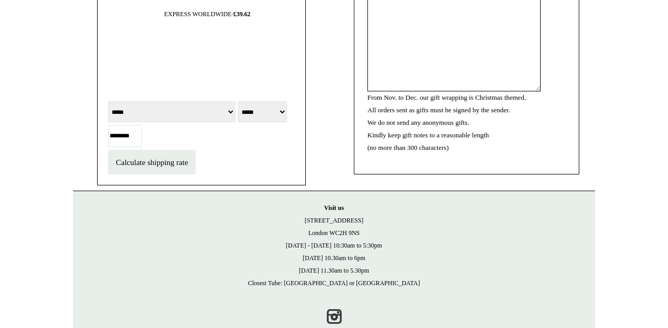  I want to click on input: Postcode, so click(125, 136).